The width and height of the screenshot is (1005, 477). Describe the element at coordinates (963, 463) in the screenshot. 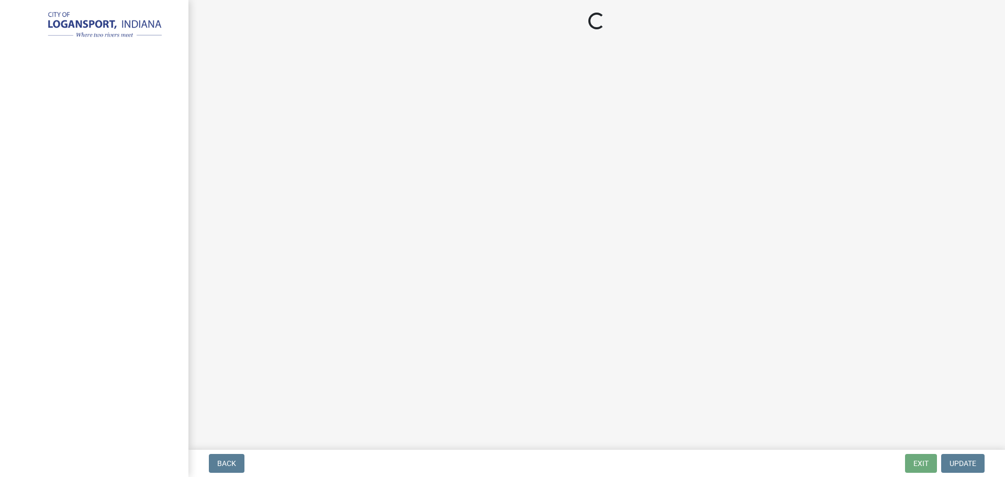

I see `button: Update` at that location.